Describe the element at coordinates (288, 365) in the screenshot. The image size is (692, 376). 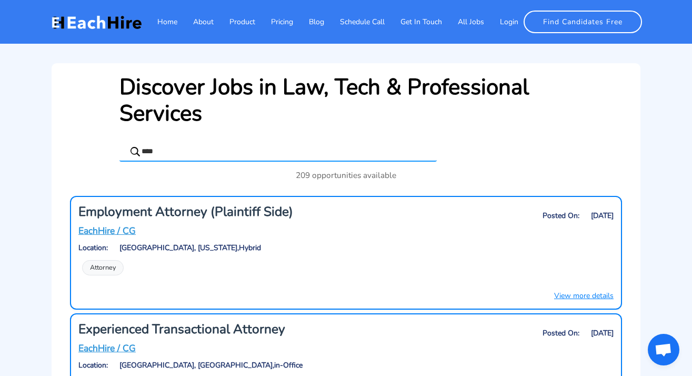
I see `span: in-Office` at that location.